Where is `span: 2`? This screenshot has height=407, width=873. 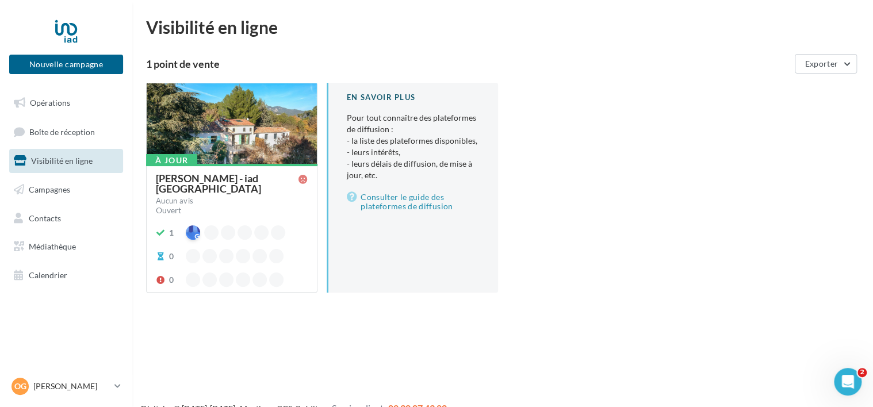
span: 2 is located at coordinates (862, 373).